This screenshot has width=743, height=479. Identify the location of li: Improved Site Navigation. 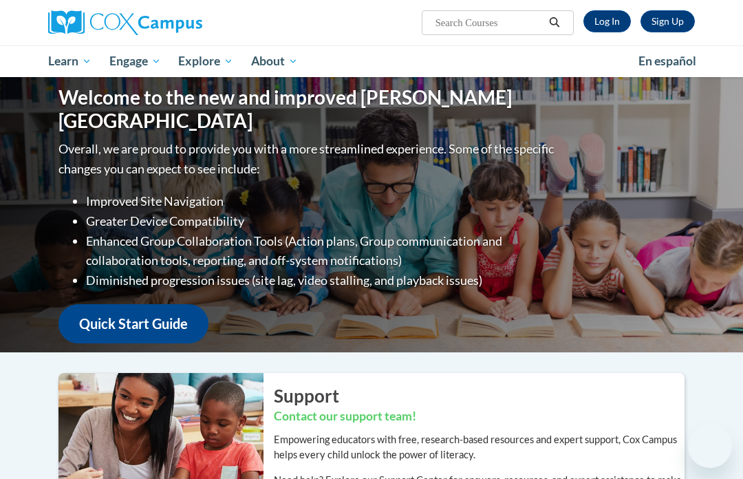
(321, 201).